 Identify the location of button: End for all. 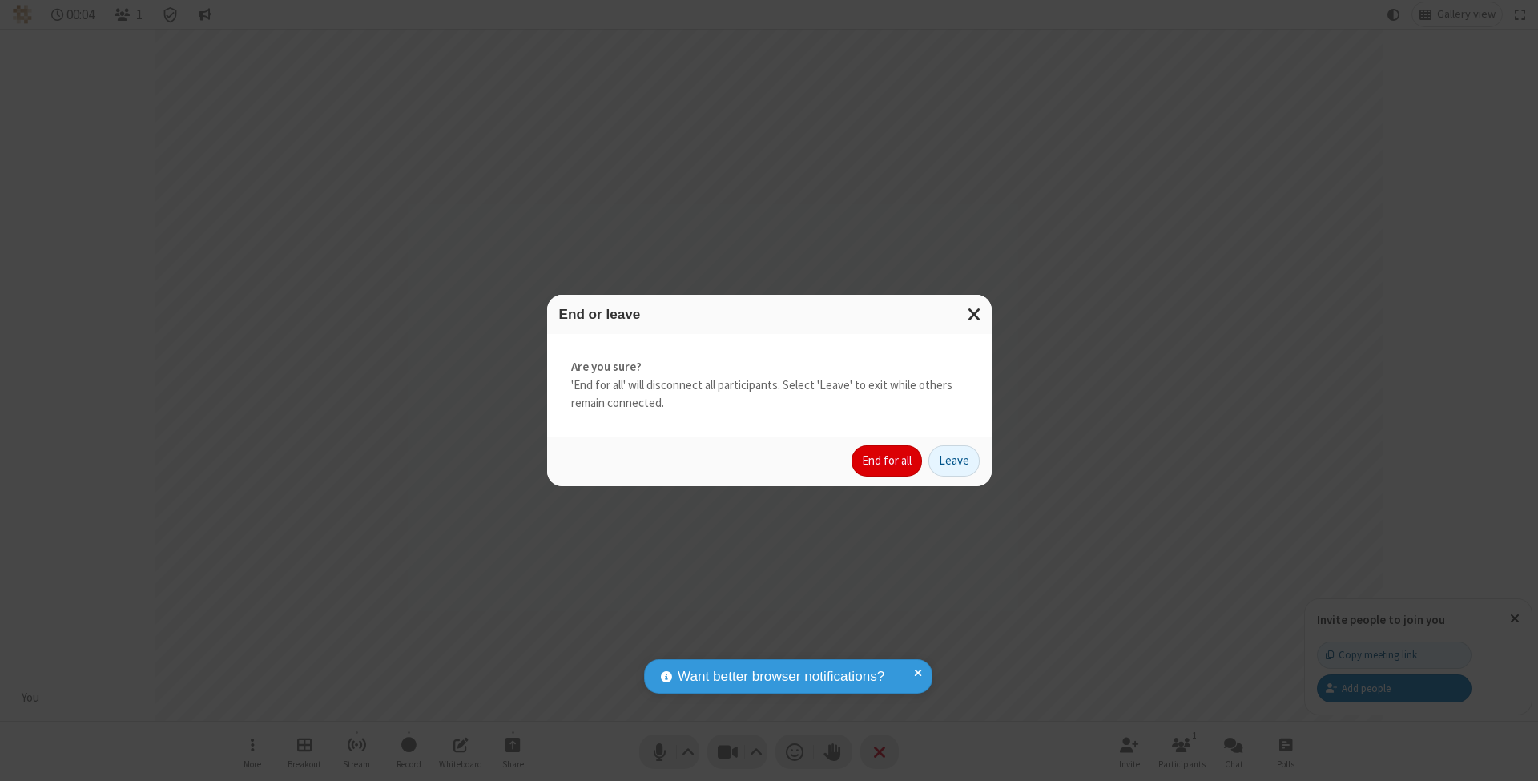
(887, 462).